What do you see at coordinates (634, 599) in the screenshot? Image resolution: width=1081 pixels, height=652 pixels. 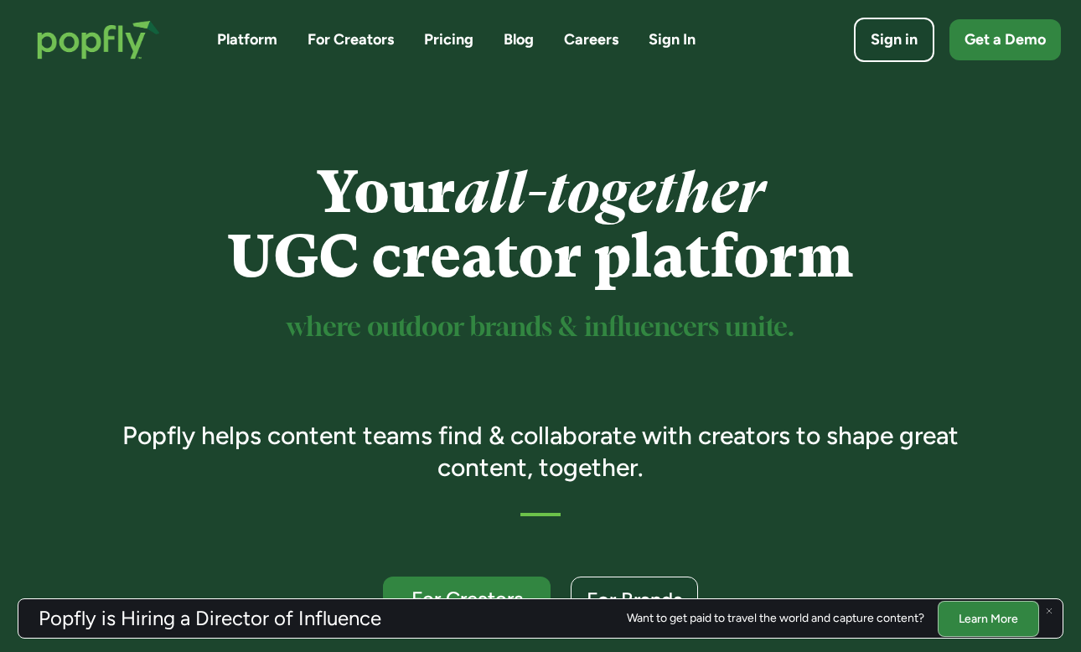 I see `a: For Brands` at bounding box center [634, 599].